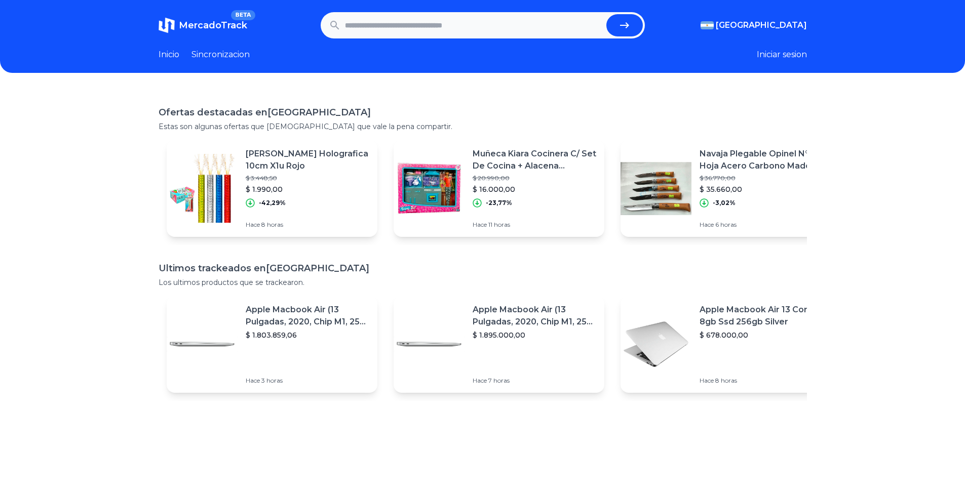  Describe the element at coordinates (307, 381) in the screenshot. I see `p: Hace 3 horas` at that location.